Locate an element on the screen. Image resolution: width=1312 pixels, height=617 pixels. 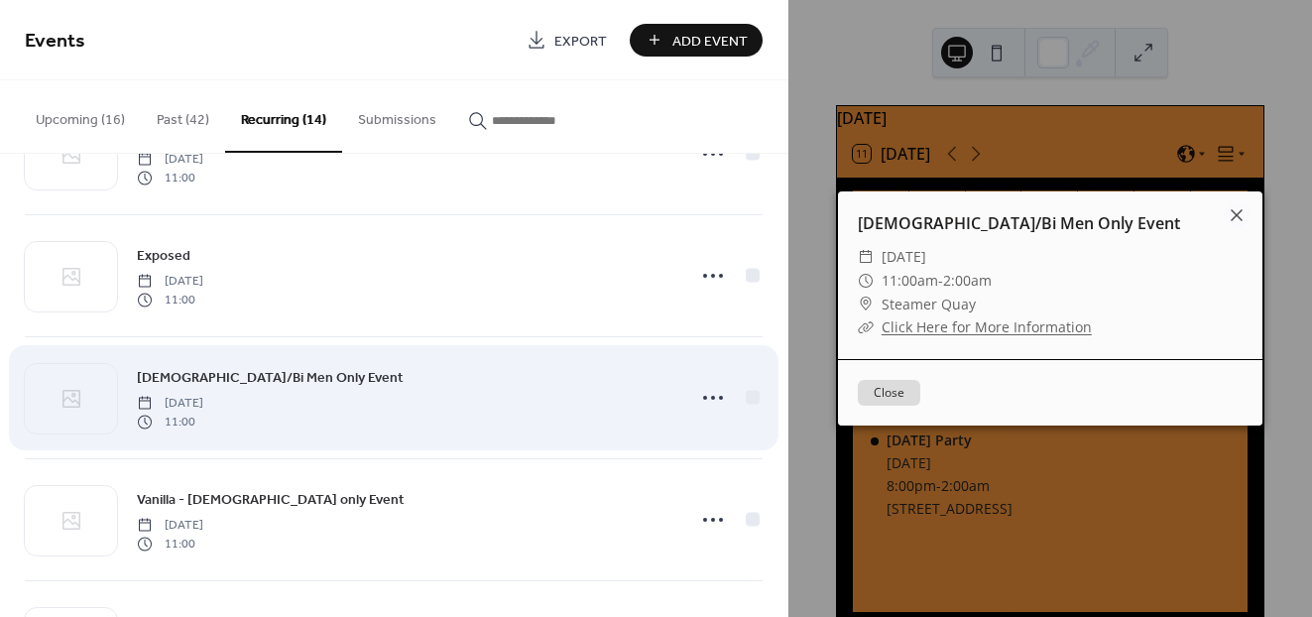
a: Click Here for More Information is located at coordinates (987, 326).